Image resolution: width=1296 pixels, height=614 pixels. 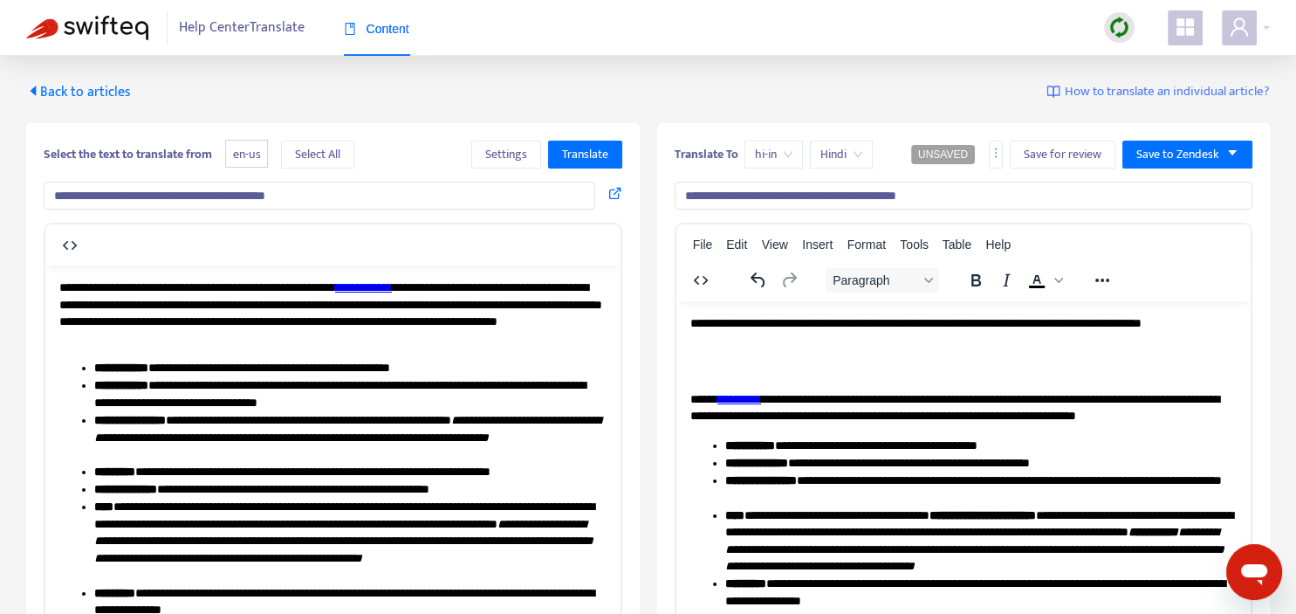 I want to click on button: Redo, so click(x=789, y=280).